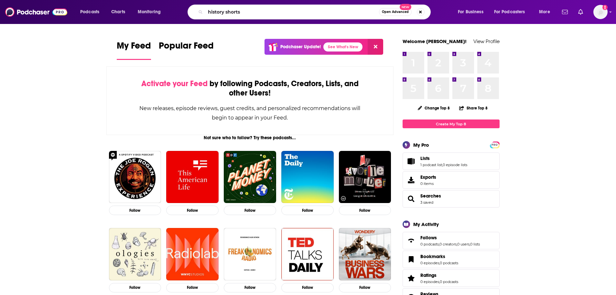 The width and height of the screenshot is (616, 295). What do you see at coordinates (36, 12) in the screenshot?
I see `a: Podchaser - Follow, Share and Rate Podcasts` at bounding box center [36, 12].